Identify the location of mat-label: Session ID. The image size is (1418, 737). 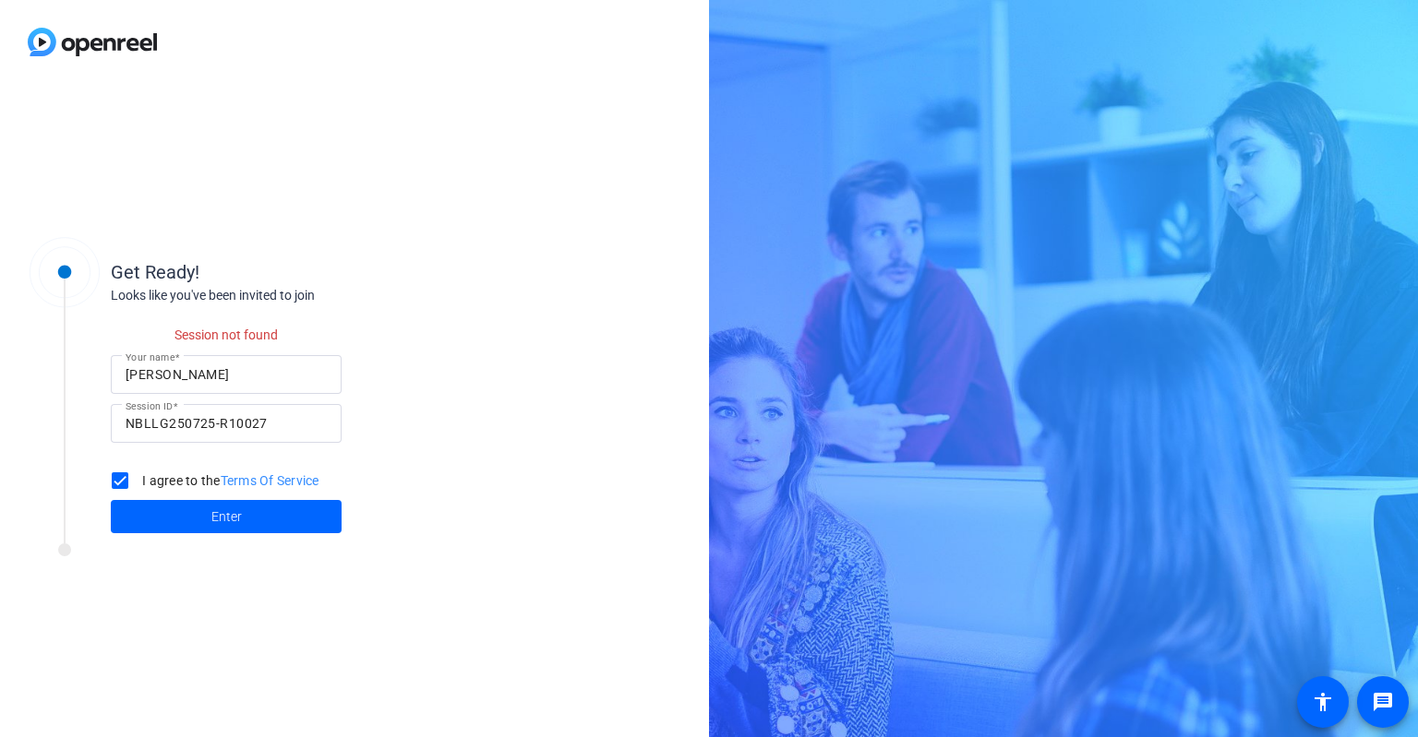
(149, 406).